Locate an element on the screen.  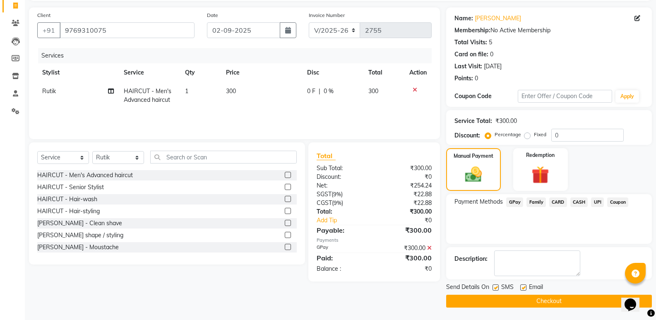
div: Service Total: is located at coordinates (473, 121).